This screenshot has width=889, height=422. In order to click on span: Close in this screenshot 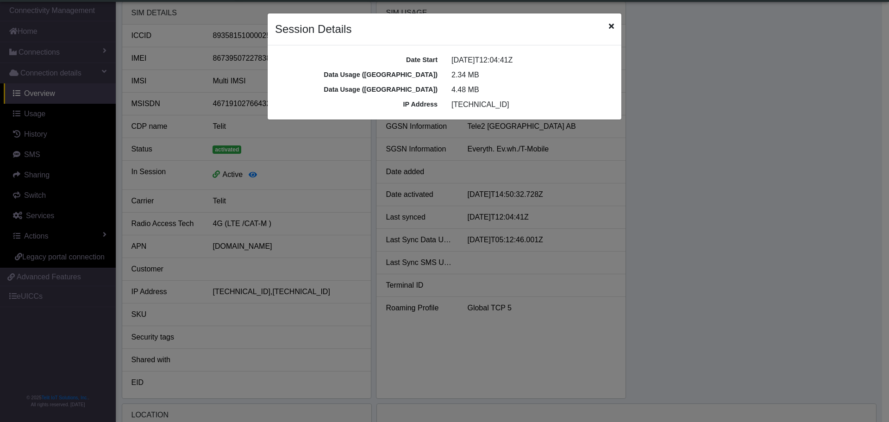, I will do `click(611, 26)`.